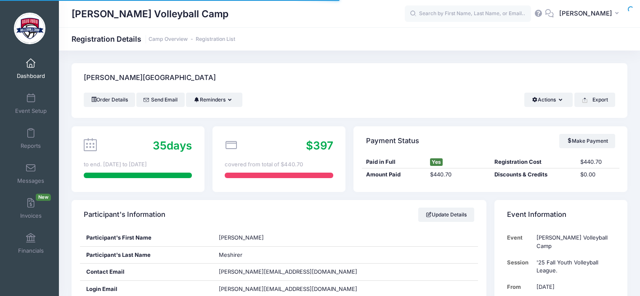 Image resolution: width=640 pixels, height=296 pixels. What do you see at coordinates (536, 215) in the screenshot?
I see `h4: Event Information` at bounding box center [536, 215].